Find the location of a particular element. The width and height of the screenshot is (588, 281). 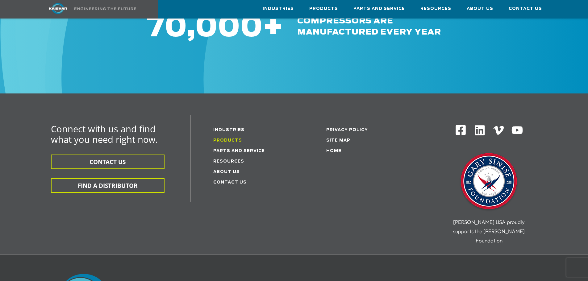

img: Engineering the future is located at coordinates (105, 9).